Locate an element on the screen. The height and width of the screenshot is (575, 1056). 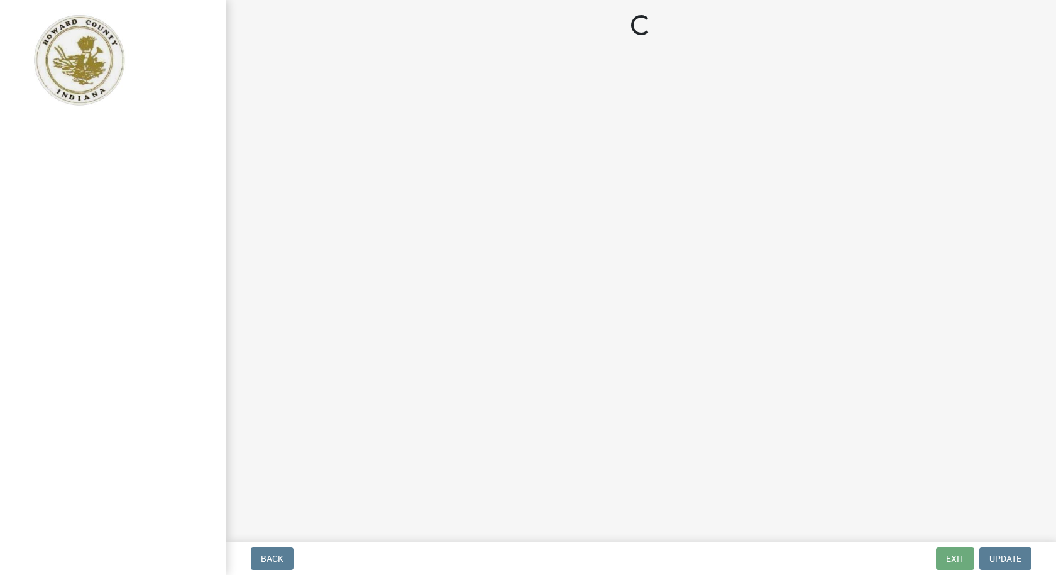
button: Update is located at coordinates (1005, 559).